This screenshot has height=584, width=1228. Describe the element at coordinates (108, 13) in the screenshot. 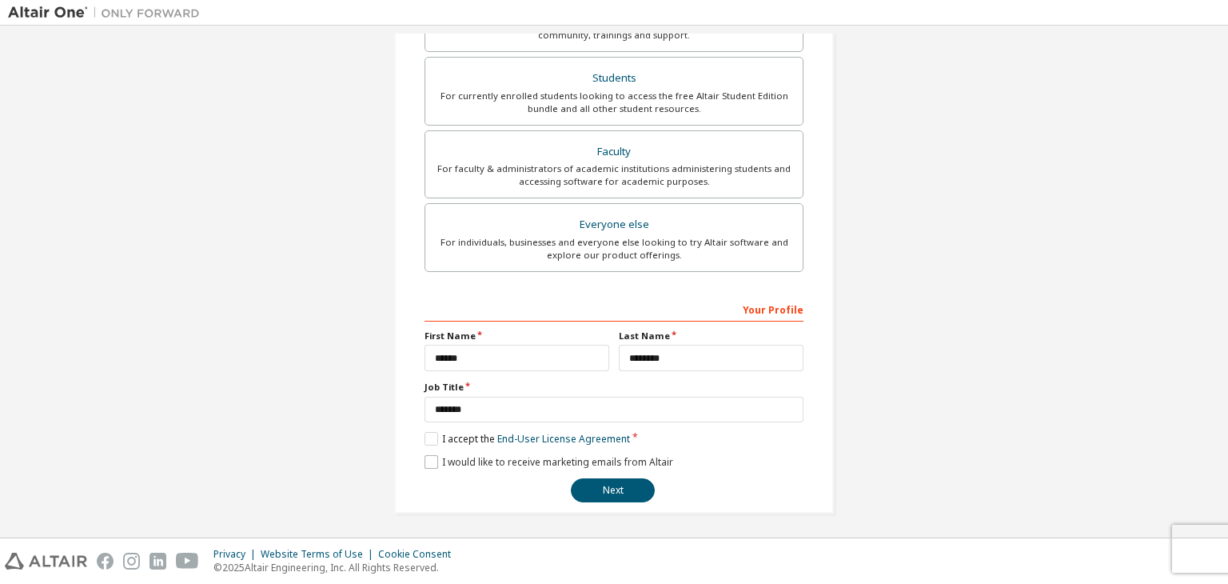

I see `img: Altair One` at that location.